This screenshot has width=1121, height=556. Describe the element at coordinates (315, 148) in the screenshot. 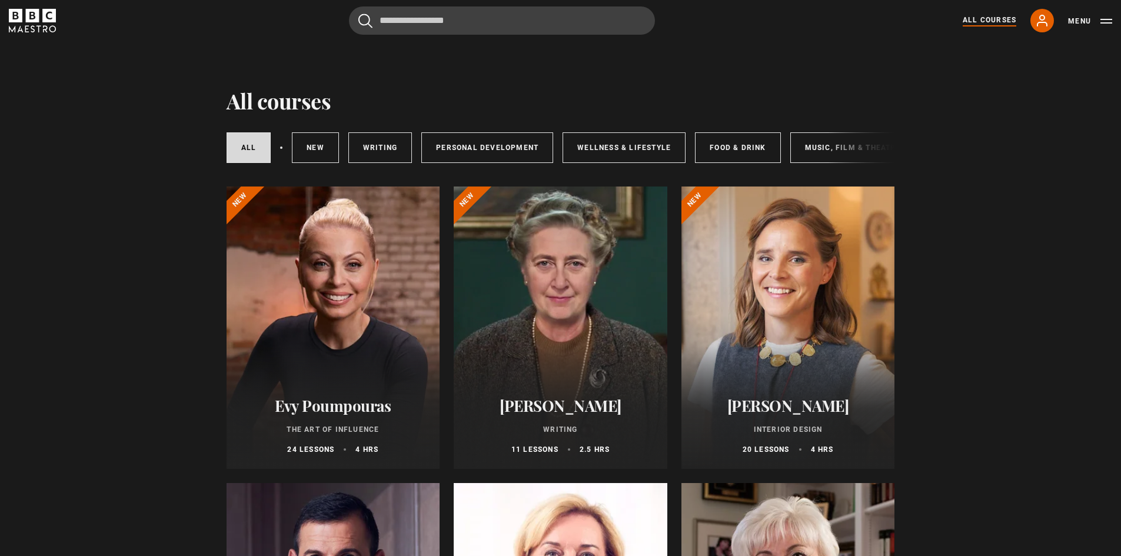

I see `a: New` at that location.